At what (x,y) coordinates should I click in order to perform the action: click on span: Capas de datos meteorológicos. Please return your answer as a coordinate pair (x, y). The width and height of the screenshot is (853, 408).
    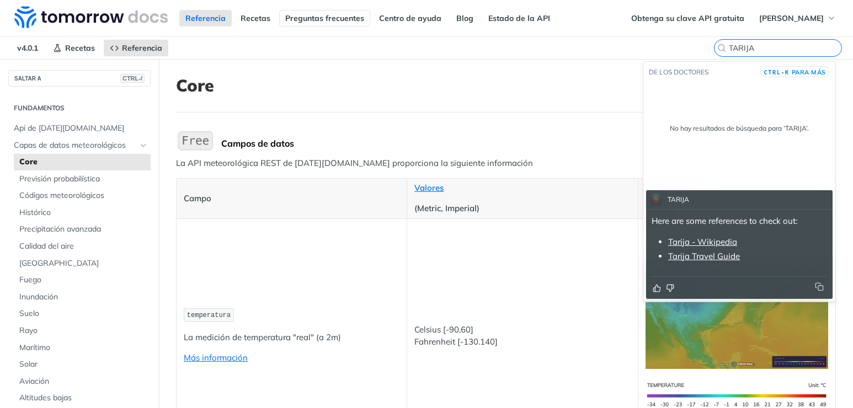
    Looking at the image, I should click on (75, 146).